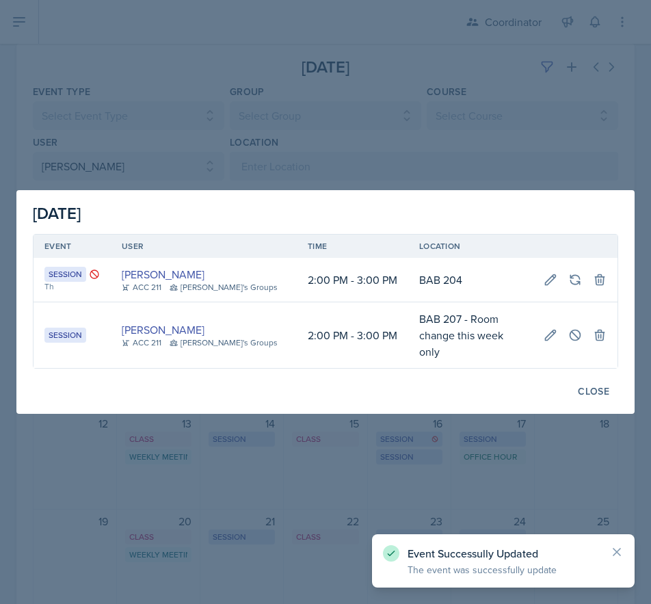 The width and height of the screenshot is (651, 604). I want to click on button: Close, so click(594, 391).